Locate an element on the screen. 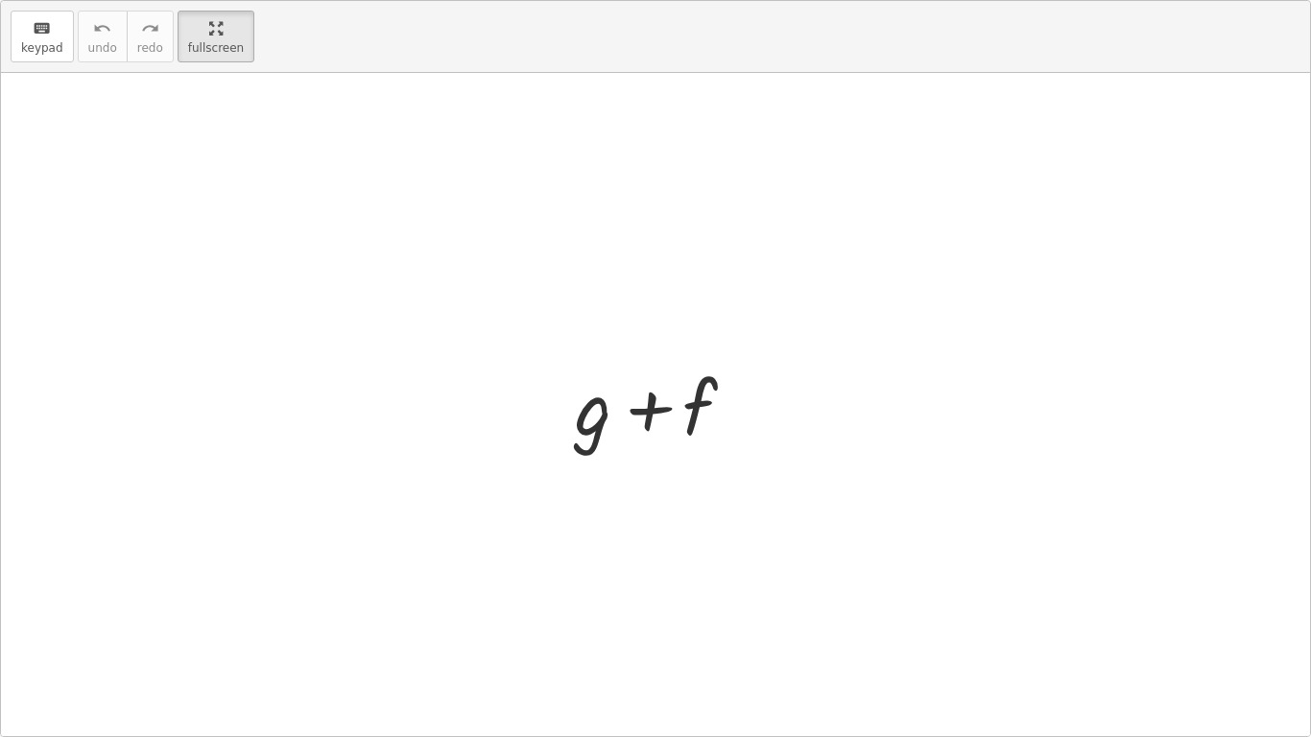 This screenshot has width=1311, height=737. button: keyboardkeypad is located at coordinates (42, 36).